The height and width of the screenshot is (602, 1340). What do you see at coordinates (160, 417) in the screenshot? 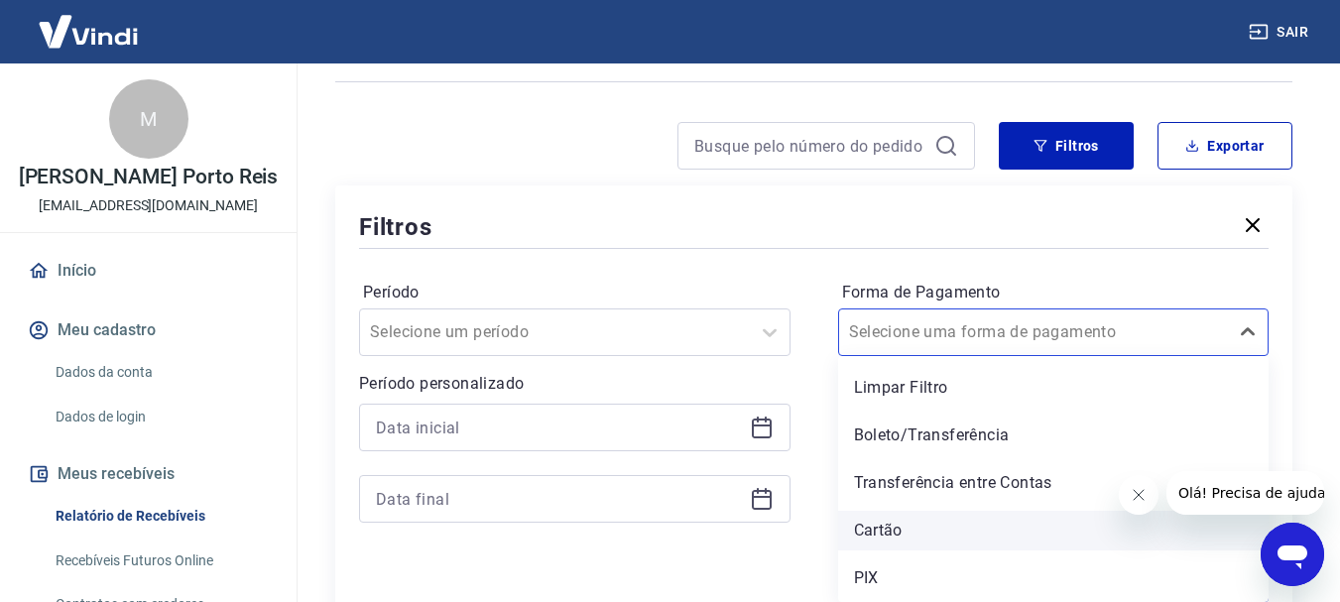
I see `a: Dados de login` at bounding box center [160, 417].